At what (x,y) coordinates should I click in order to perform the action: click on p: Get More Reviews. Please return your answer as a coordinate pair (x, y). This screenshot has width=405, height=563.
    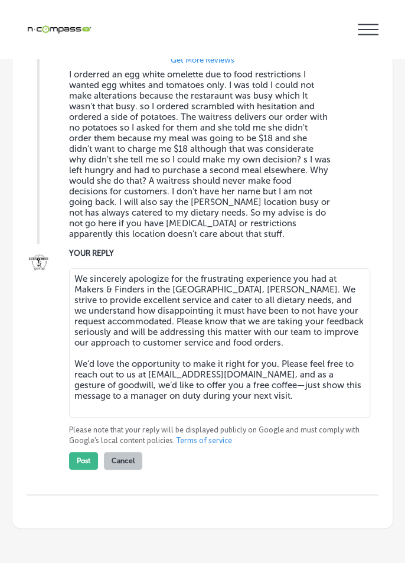
    Looking at the image, I should click on (203, 60).